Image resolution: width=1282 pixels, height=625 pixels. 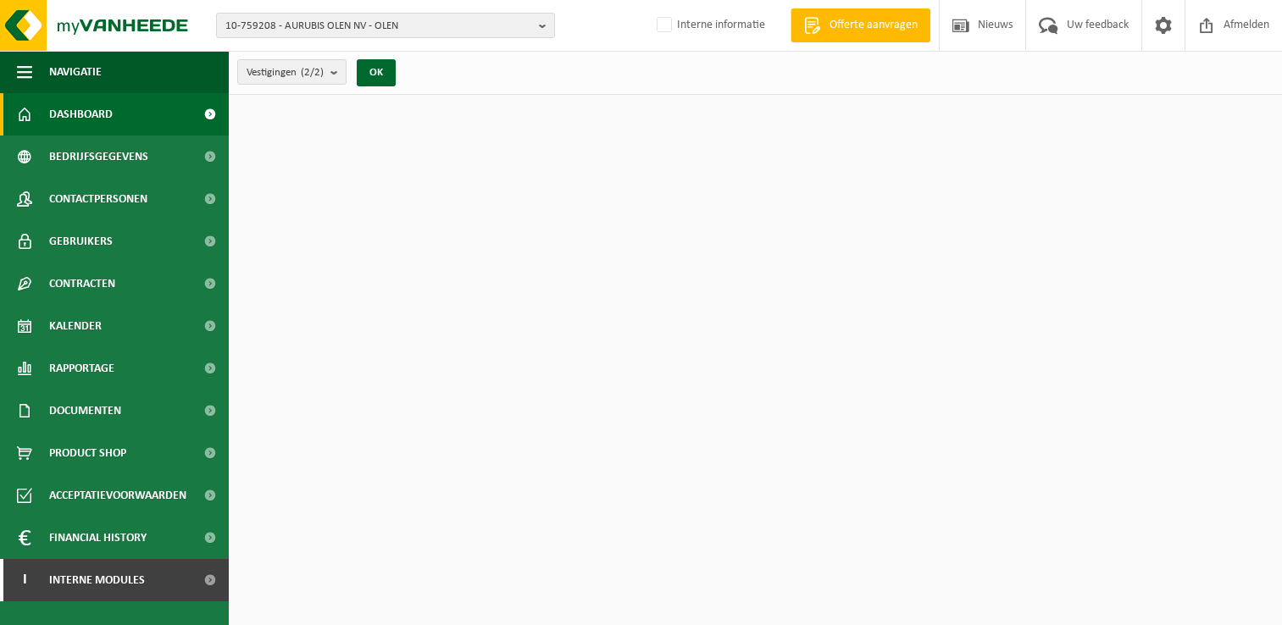 I want to click on button: 10-759208 - AURUBIS OLEN NV - OLEN, so click(x=386, y=25).